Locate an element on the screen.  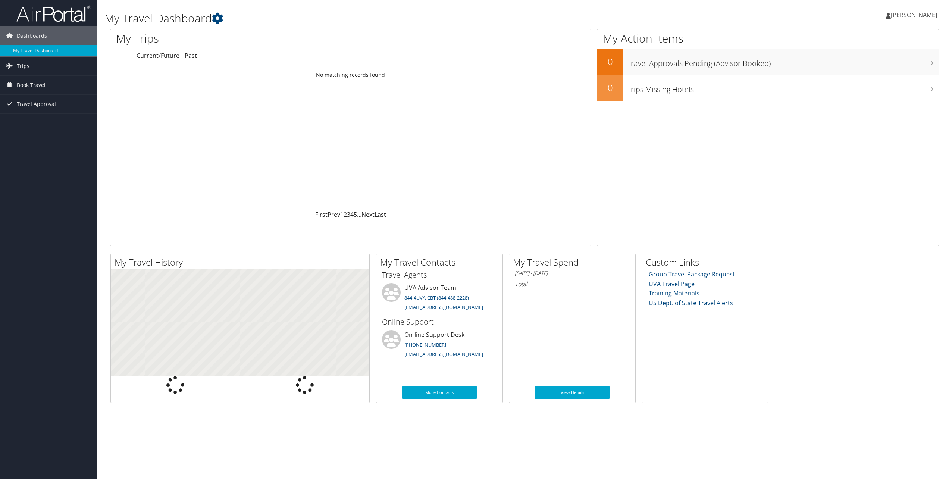
a: 0Travel Approvals Pending (Advisor Booked) is located at coordinates (767, 62).